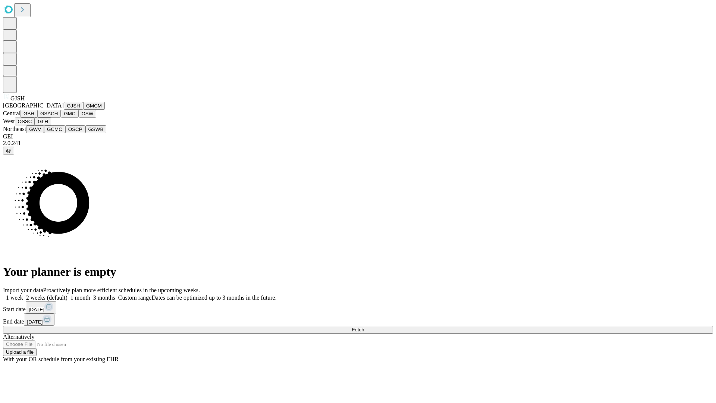 Image resolution: width=716 pixels, height=403 pixels. Describe the element at coordinates (122, 290) in the screenshot. I see `span: Proactively plan more efficient schedules in the upcoming weeks.` at that location.